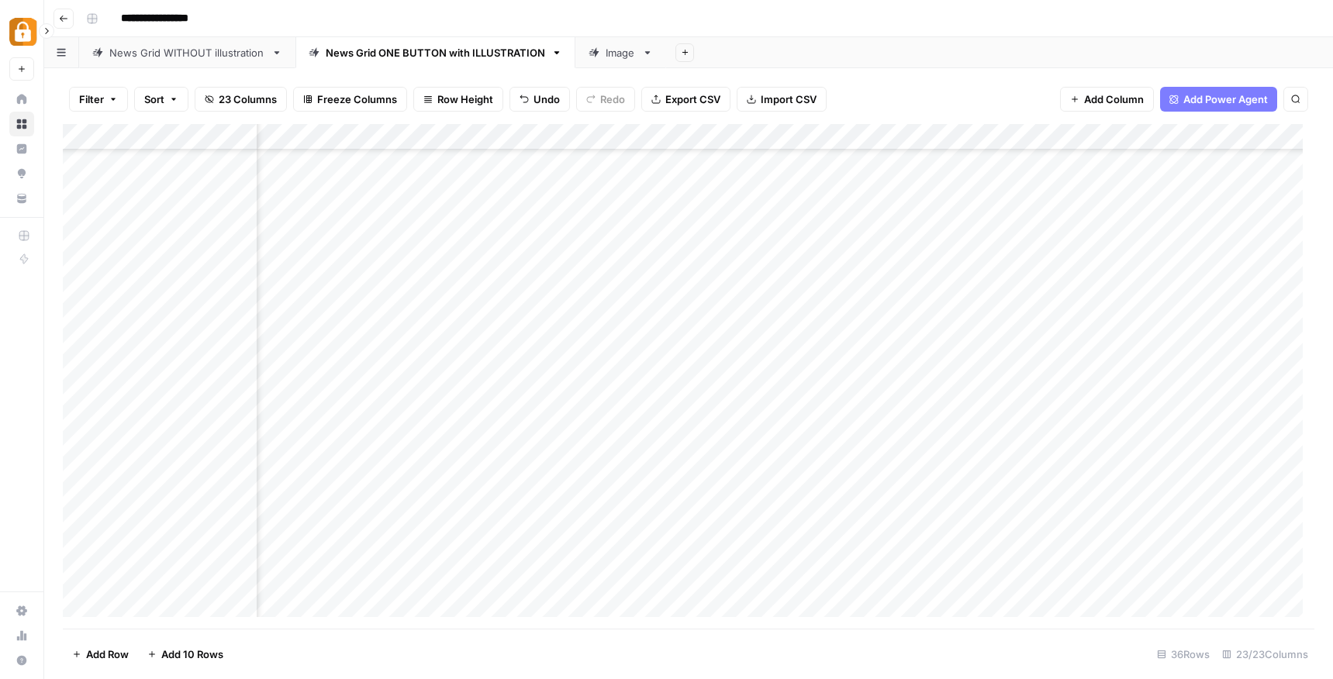 The height and width of the screenshot is (679, 1333). What do you see at coordinates (98, 99) in the screenshot?
I see `button: Filter` at bounding box center [98, 99].